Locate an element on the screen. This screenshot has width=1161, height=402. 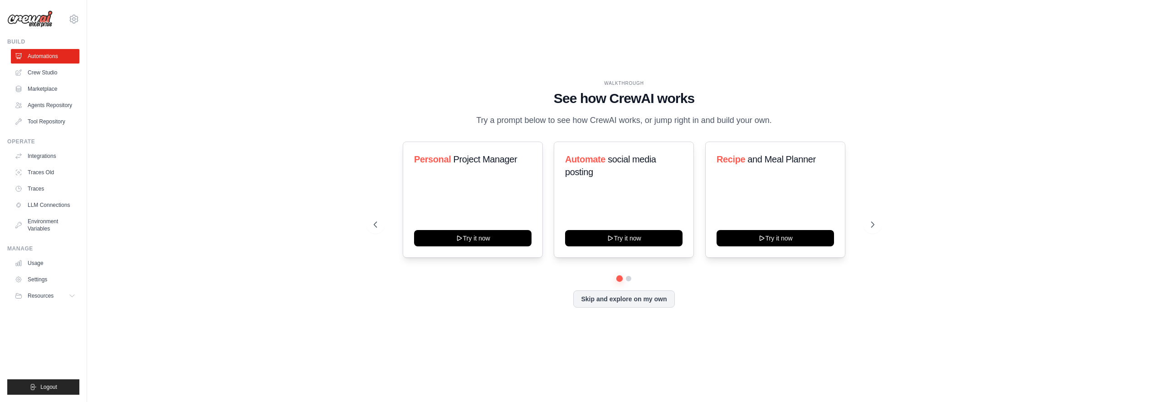
button: Resources is located at coordinates (45, 296).